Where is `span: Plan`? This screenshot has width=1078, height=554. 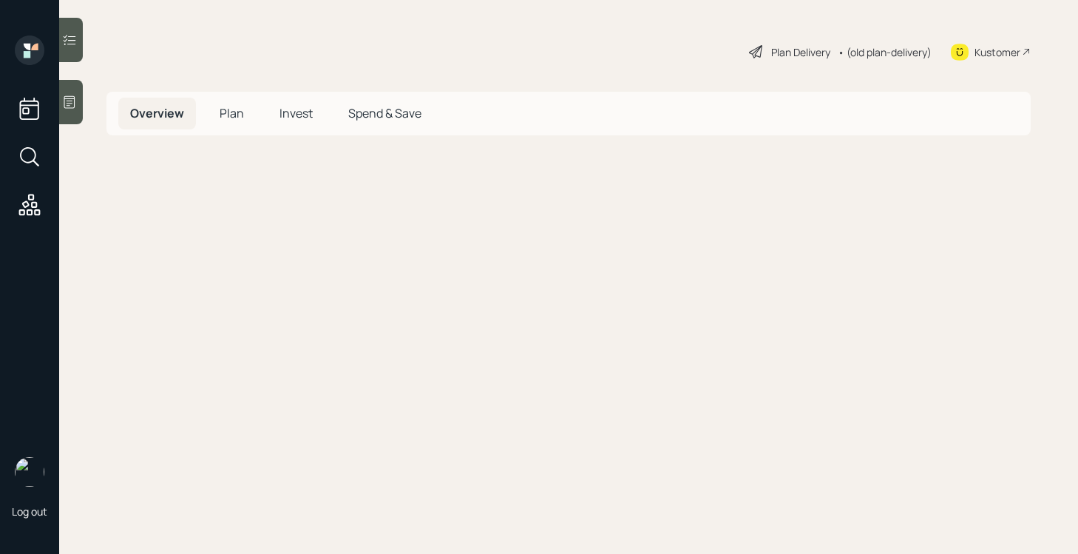 span: Plan is located at coordinates (231, 113).